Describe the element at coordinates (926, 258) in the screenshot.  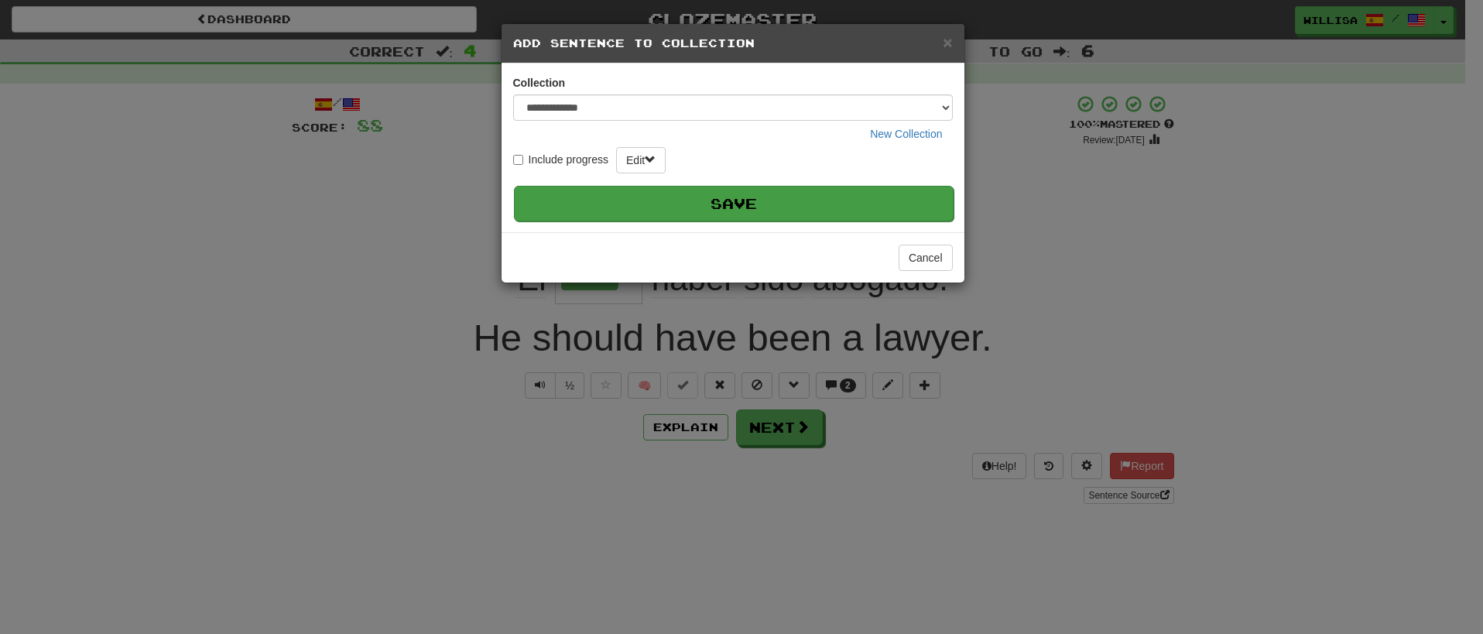
I see `button: Cancel` at that location.